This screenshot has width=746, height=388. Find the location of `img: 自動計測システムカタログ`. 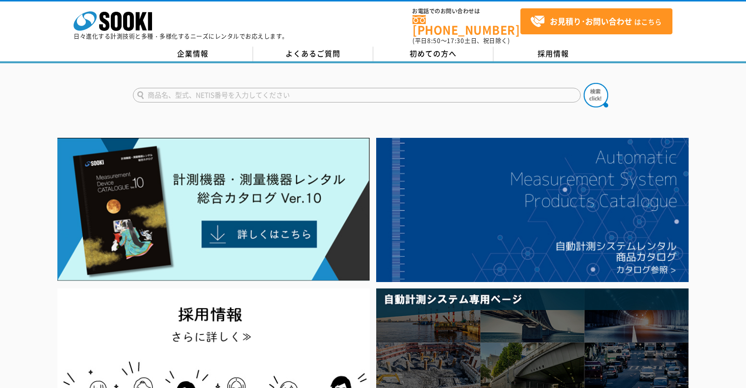

img: 自動計測システムカタログ is located at coordinates (532, 210).